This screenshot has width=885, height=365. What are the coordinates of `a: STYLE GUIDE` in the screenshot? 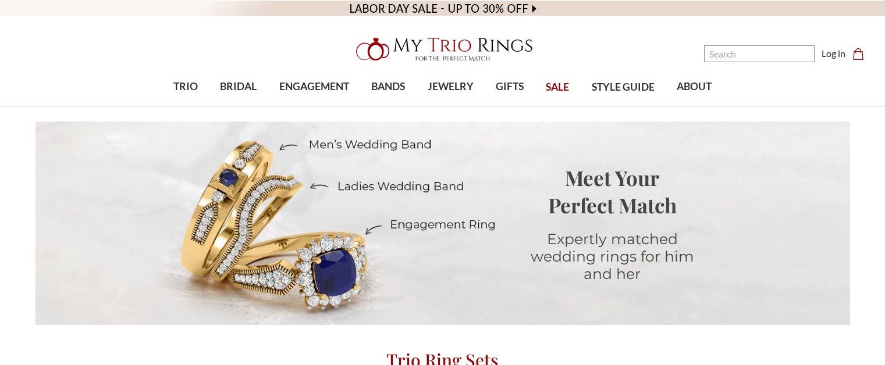 It's located at (622, 87).